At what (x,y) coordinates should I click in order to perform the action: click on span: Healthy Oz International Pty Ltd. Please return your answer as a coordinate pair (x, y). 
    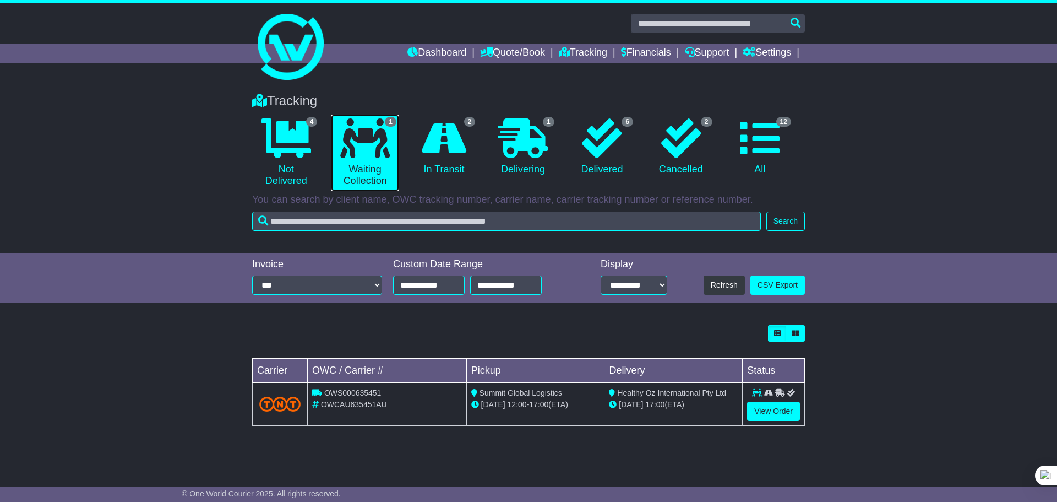
    Looking at the image, I should click on (672, 393).